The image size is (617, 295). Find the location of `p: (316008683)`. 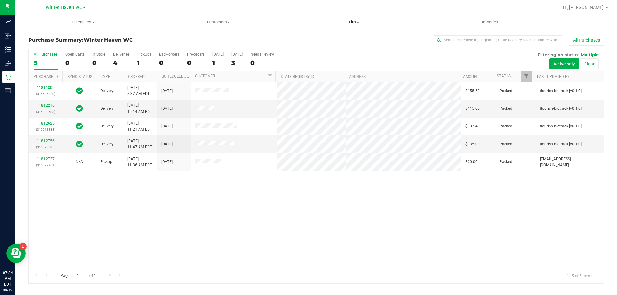

p: (316008683) is located at coordinates (45, 112).